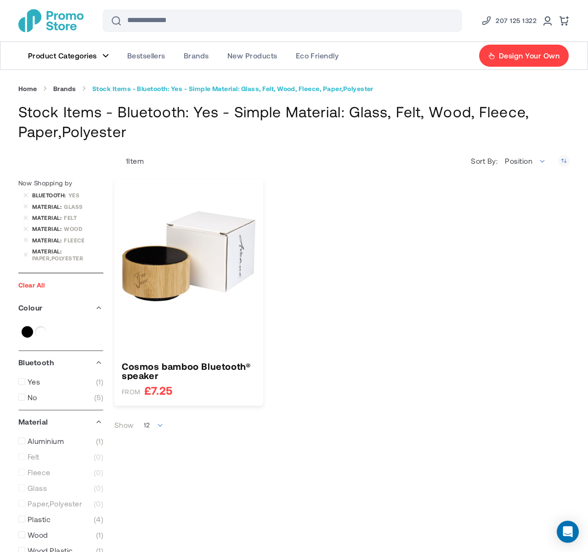 The image size is (588, 552). I want to click on a: Bestsellers, so click(146, 56).